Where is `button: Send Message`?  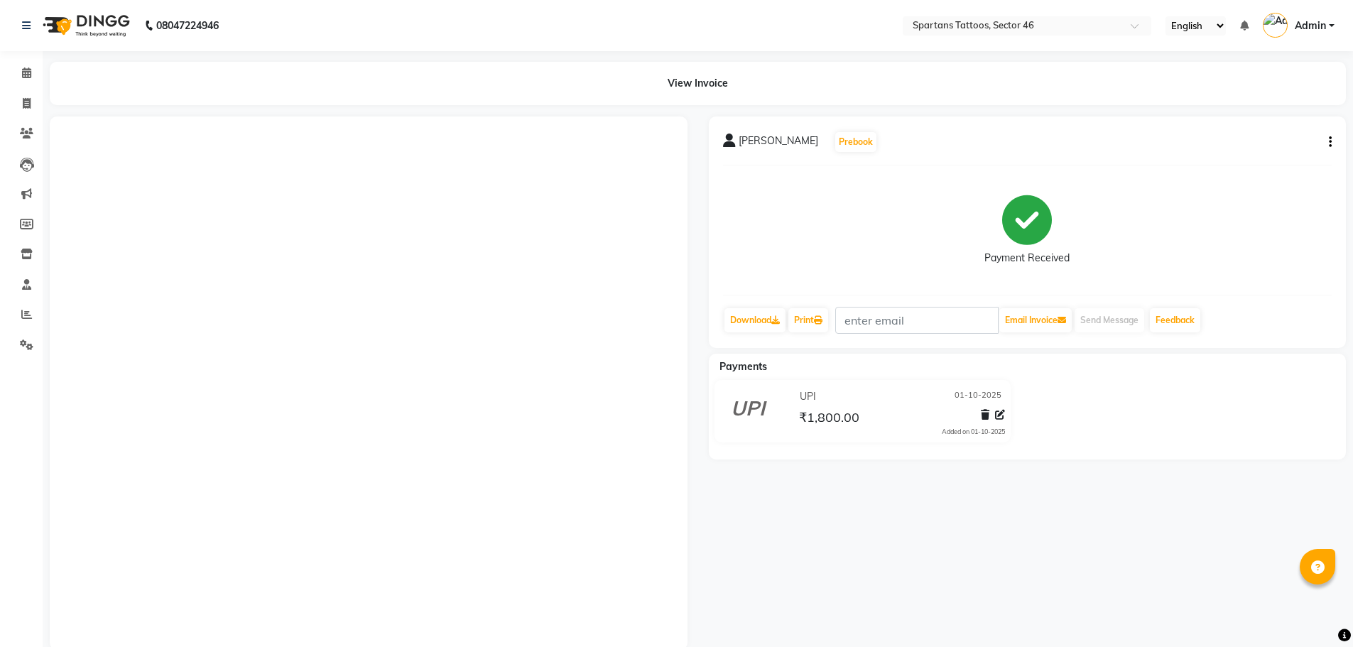
button: Send Message is located at coordinates (1109, 320).